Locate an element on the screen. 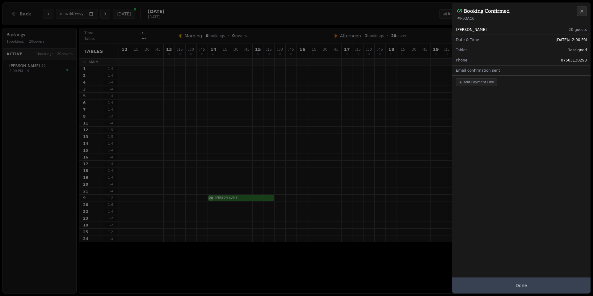  span: Tables is located at coordinates (461, 50).